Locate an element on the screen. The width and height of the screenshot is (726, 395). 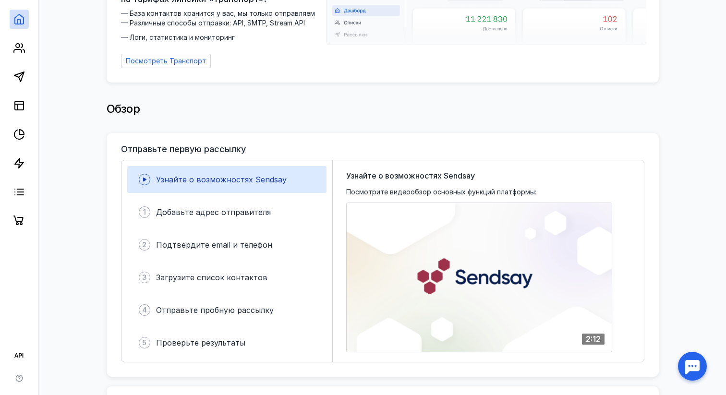
span: Посмотреть Транспорт is located at coordinates (166, 61).